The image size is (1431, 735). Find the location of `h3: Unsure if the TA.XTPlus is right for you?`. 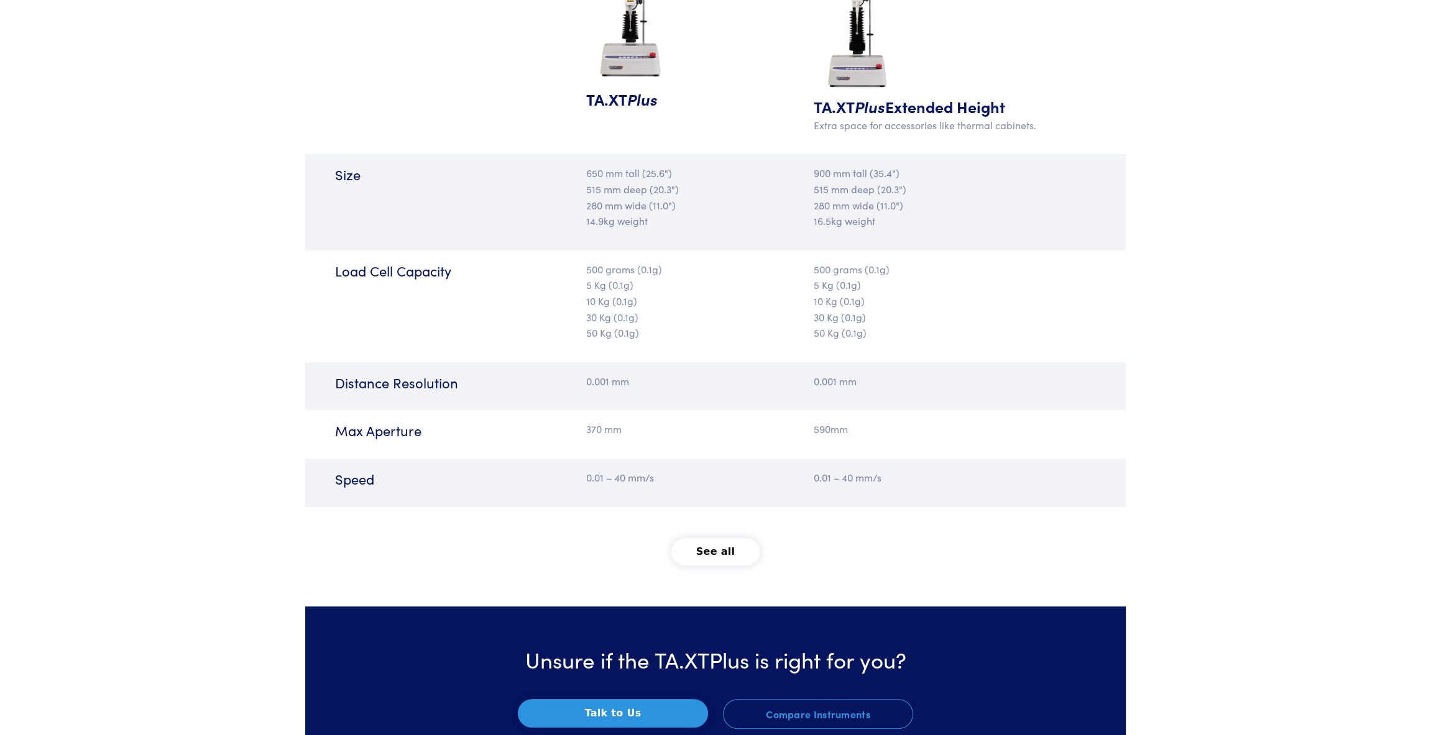

h3: Unsure if the TA.XTPlus is right for you? is located at coordinates (715, 659).